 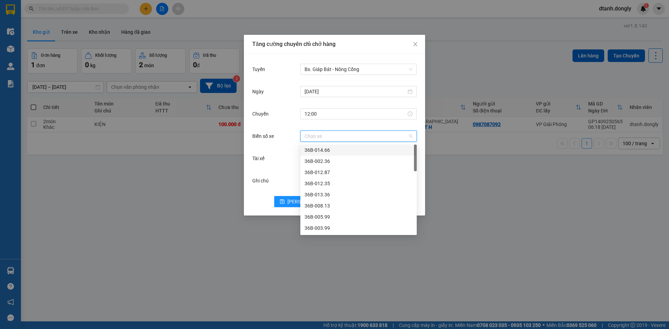 I want to click on label: Ngày, so click(x=259, y=92).